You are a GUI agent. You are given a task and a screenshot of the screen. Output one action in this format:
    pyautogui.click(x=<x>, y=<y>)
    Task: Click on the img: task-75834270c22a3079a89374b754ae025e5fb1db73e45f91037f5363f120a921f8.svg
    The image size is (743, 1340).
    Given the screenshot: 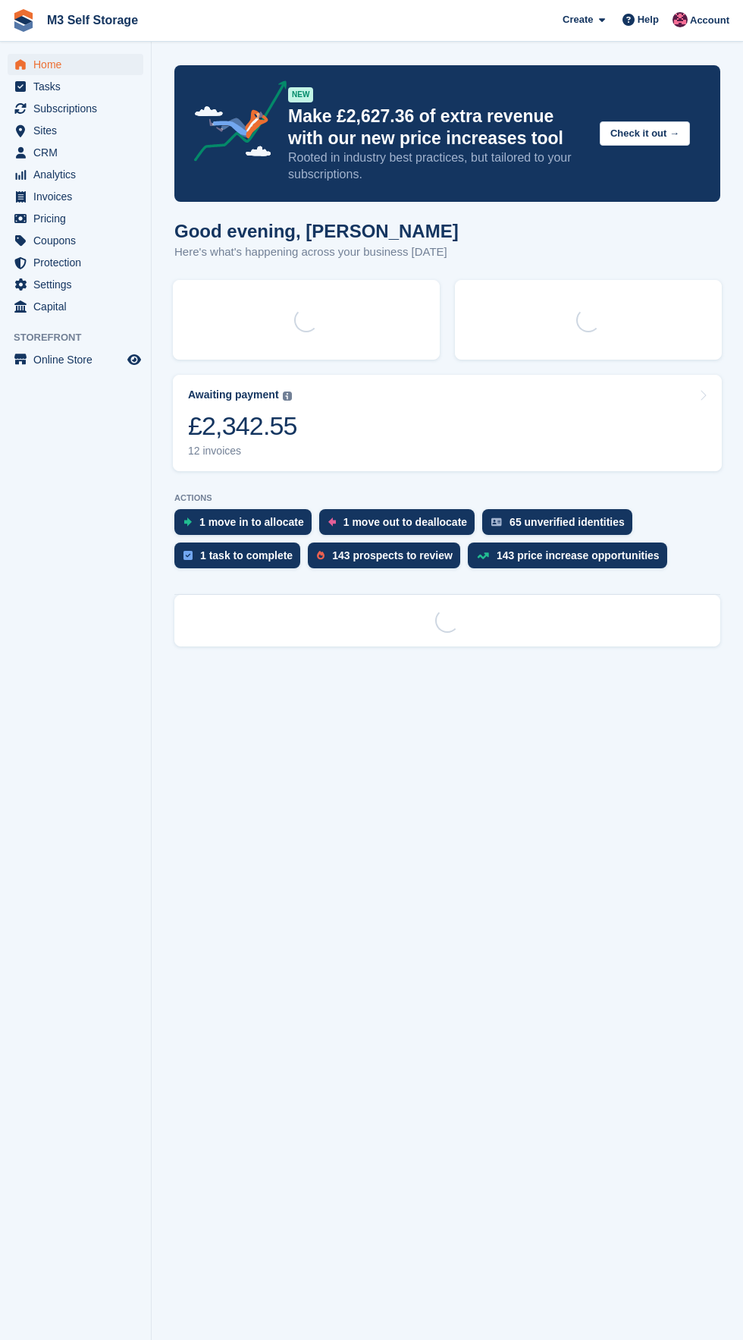 What is the action you would take?
    pyautogui.click(x=188, y=555)
    